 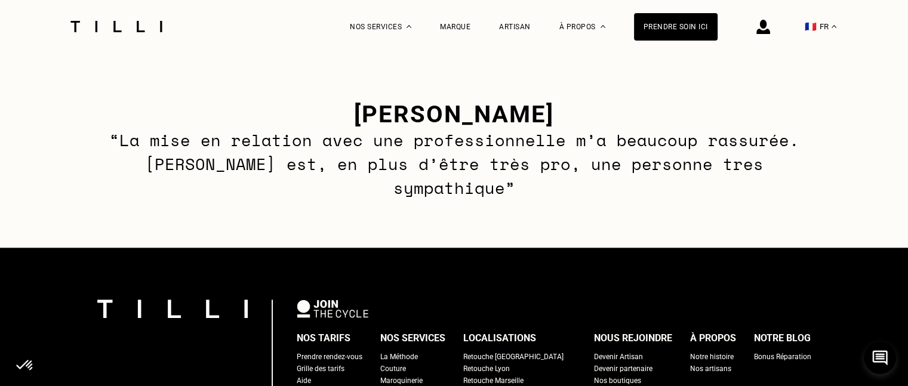 What do you see at coordinates (763, 27) in the screenshot?
I see `img: icône connexion` at bounding box center [763, 27].